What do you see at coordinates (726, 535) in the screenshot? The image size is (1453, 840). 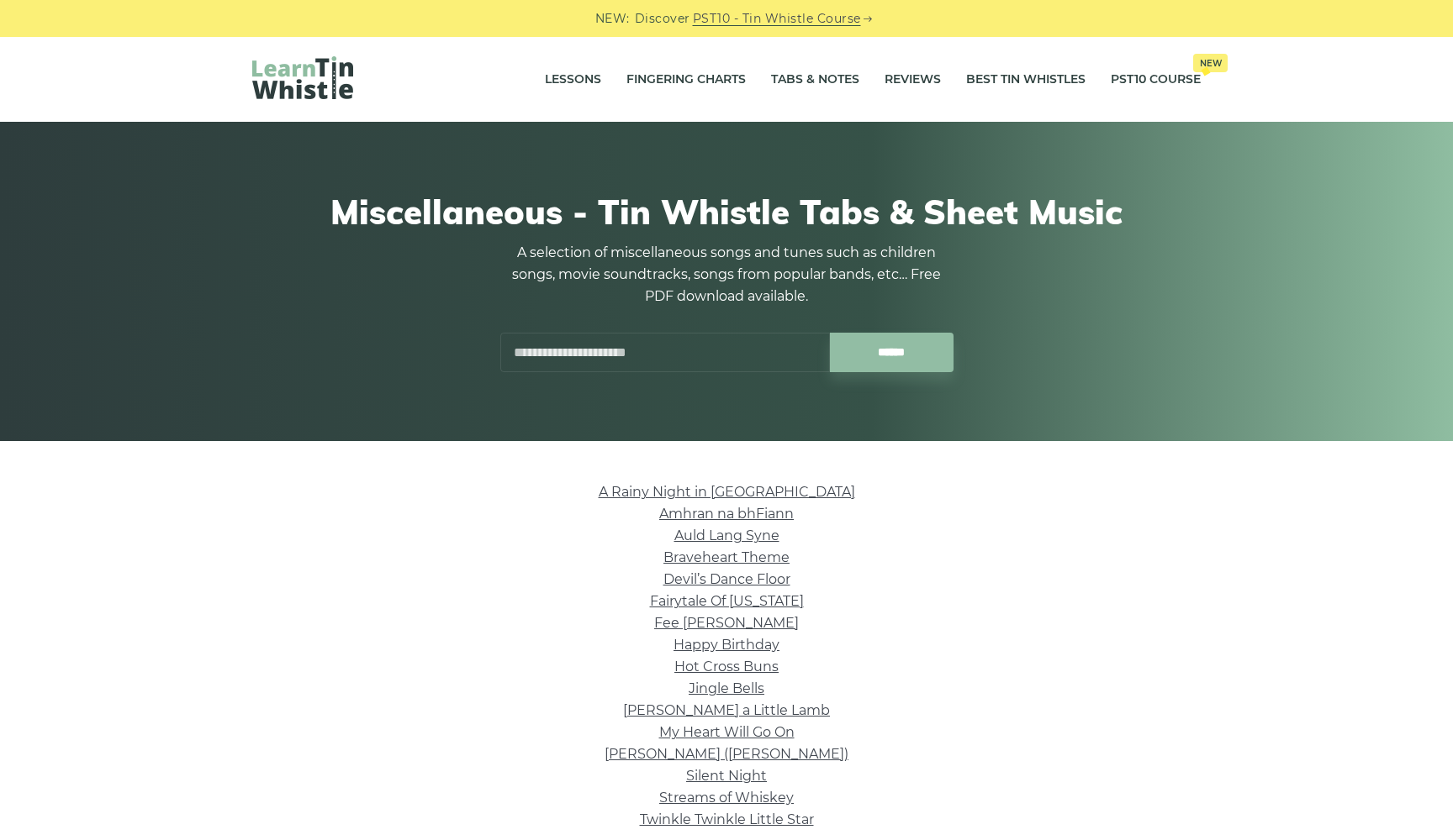 I see `a: Auld Lang Syne` at bounding box center [726, 535].